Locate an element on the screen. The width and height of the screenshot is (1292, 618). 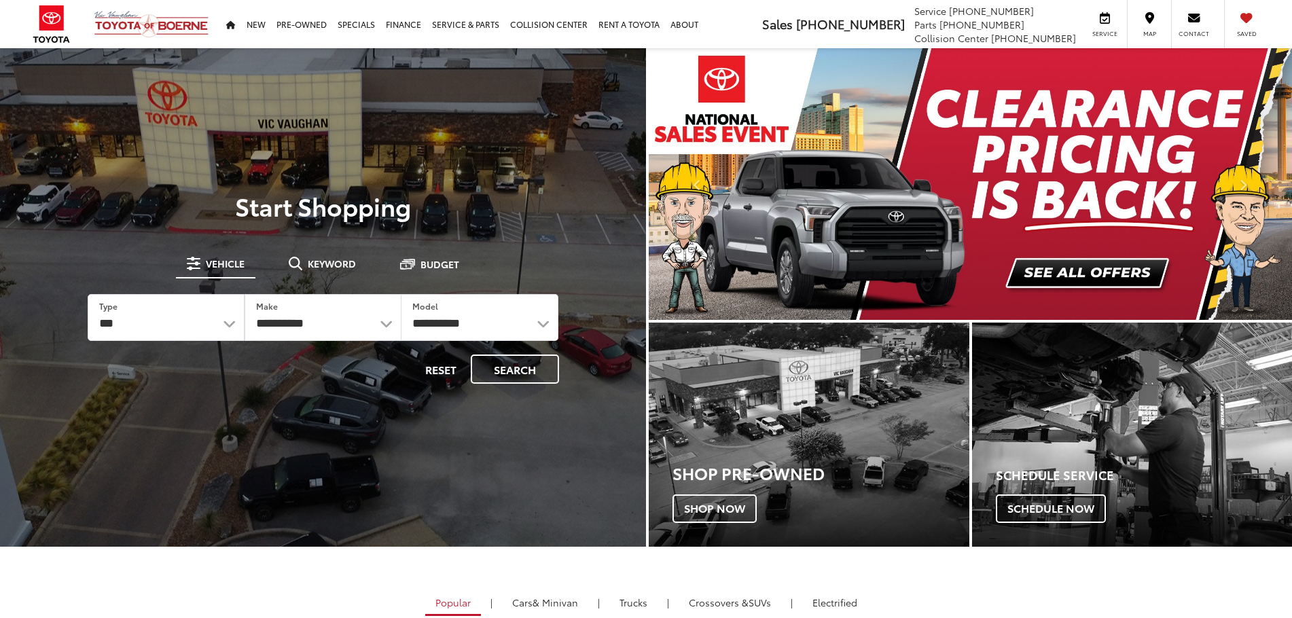
img: Vic Vaughan Toyota of Boerne is located at coordinates (151, 24).